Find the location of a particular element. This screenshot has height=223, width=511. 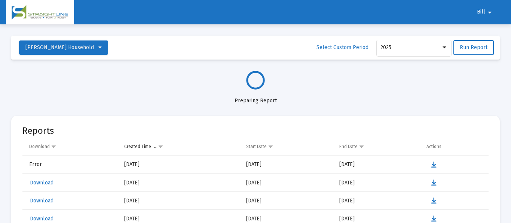

div: Download is located at coordinates (39, 146).